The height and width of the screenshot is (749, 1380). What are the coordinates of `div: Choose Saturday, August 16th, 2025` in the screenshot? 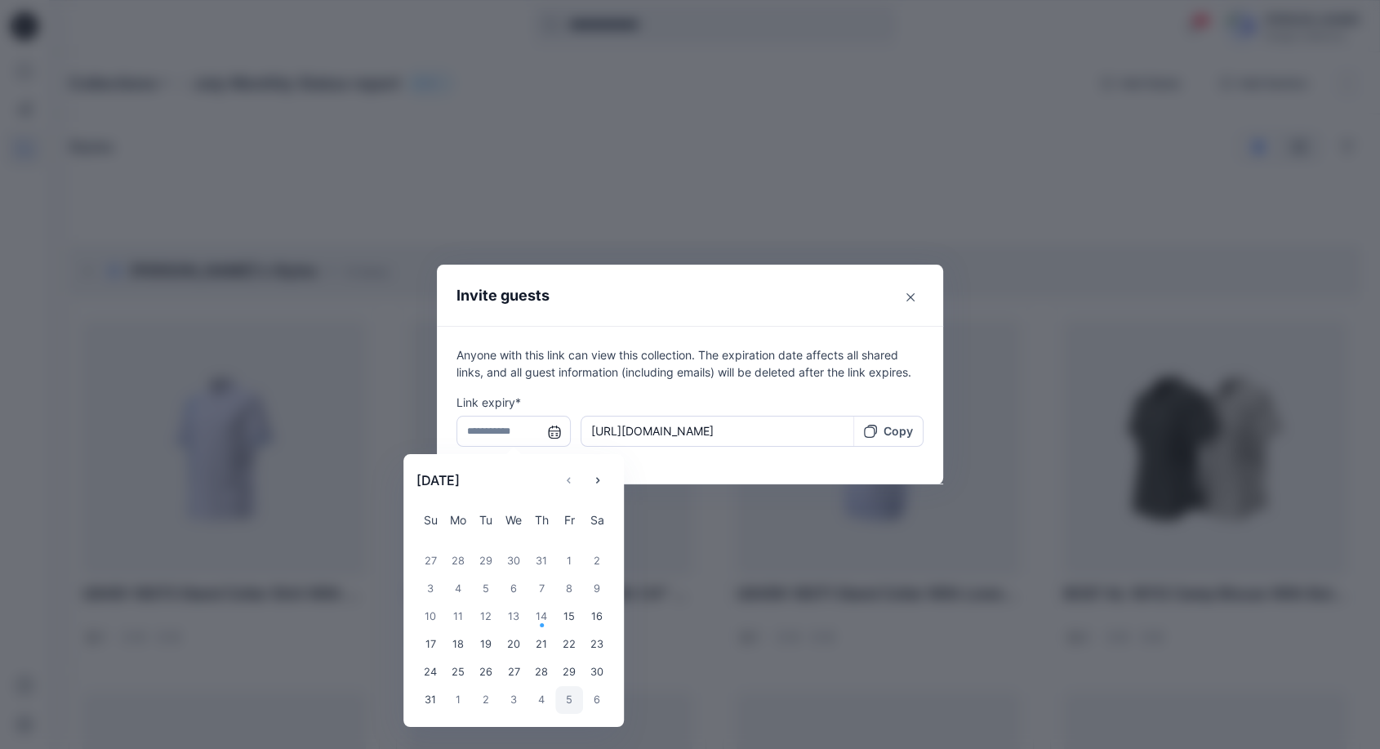 It's located at (597, 617).